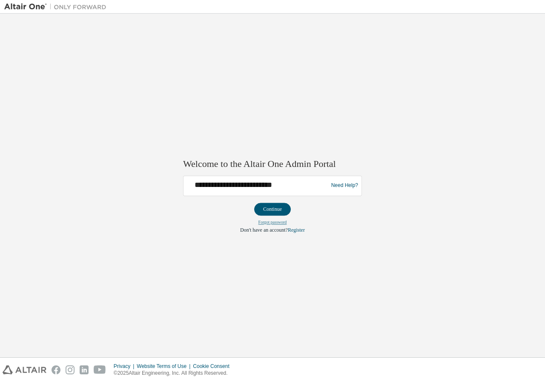 Image resolution: width=545 pixels, height=382 pixels. I want to click on img: facebook.svg, so click(56, 369).